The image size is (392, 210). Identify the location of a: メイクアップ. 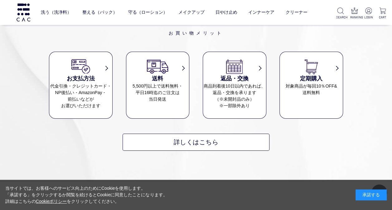
(192, 12).